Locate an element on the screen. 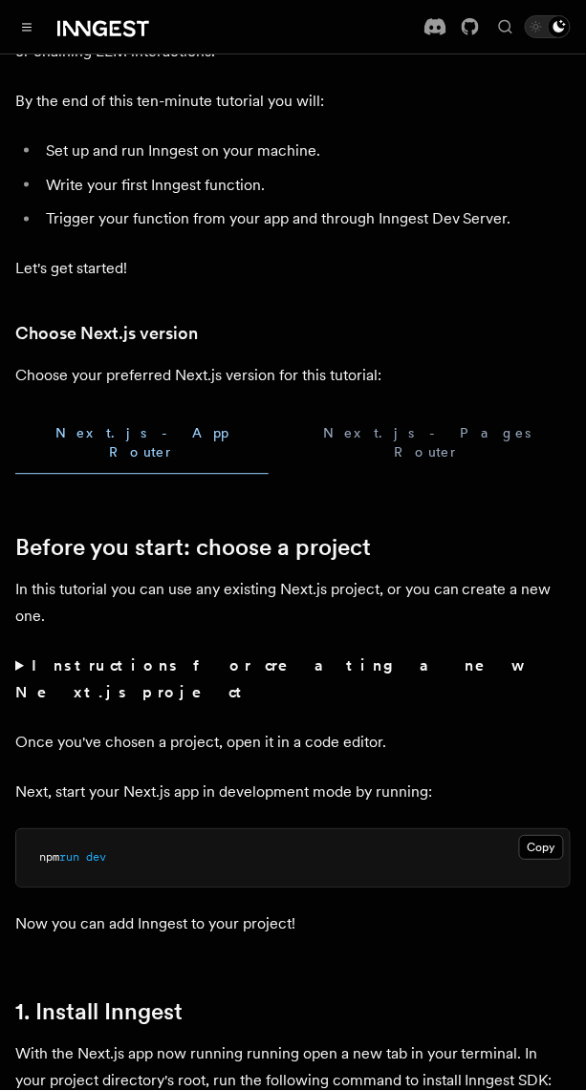 This screenshot has height=1091, width=586. strong: Instructions for creating a new Next.js project is located at coordinates (267, 679).